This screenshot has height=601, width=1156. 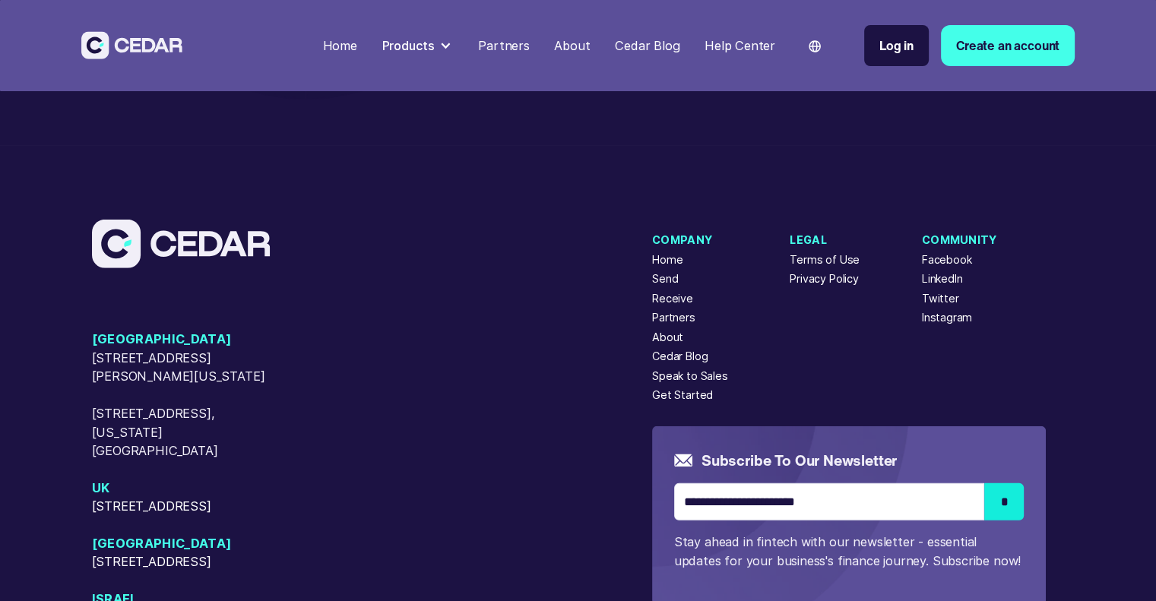 I want to click on div: Receive, so click(x=673, y=298).